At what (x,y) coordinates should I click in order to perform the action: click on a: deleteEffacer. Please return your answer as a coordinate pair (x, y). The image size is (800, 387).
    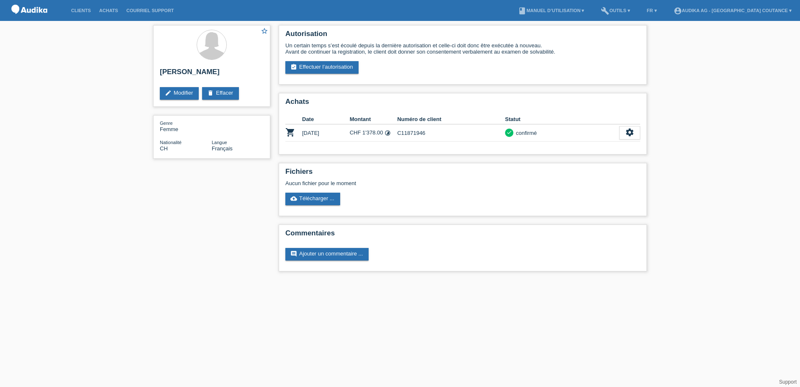
    Looking at the image, I should click on (220, 93).